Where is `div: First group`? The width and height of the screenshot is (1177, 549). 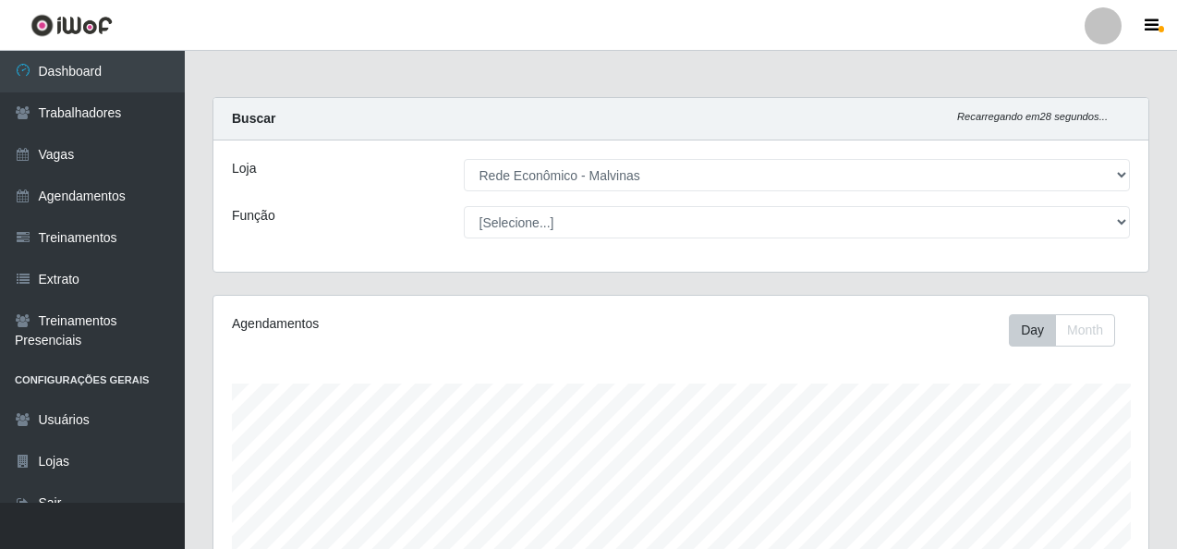 div: First group is located at coordinates (1061, 330).